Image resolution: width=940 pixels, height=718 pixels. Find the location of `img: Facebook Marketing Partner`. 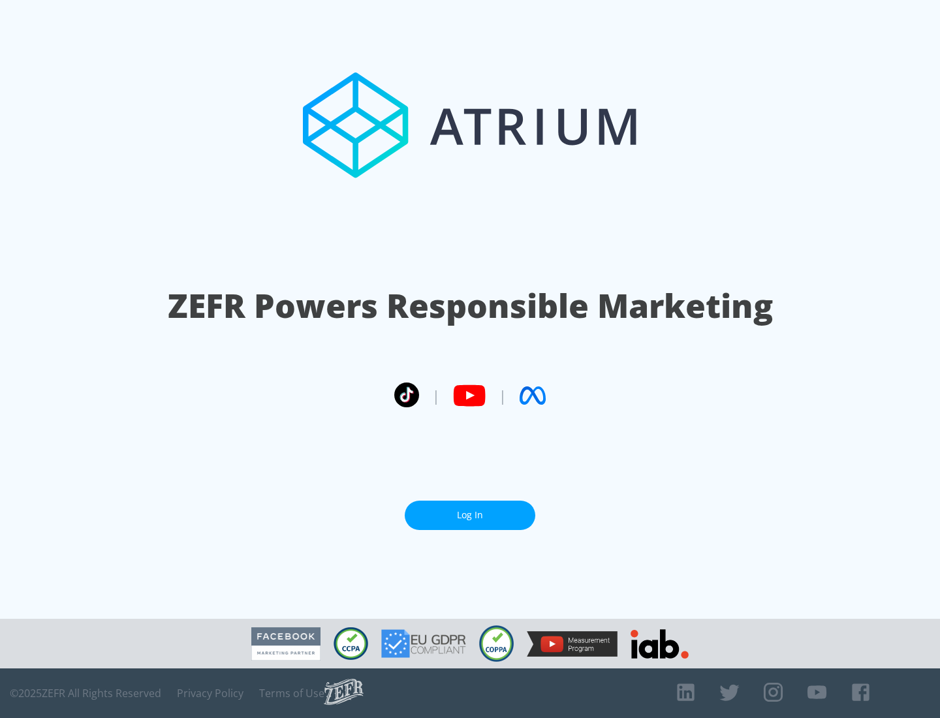

img: Facebook Marketing Partner is located at coordinates (286, 643).